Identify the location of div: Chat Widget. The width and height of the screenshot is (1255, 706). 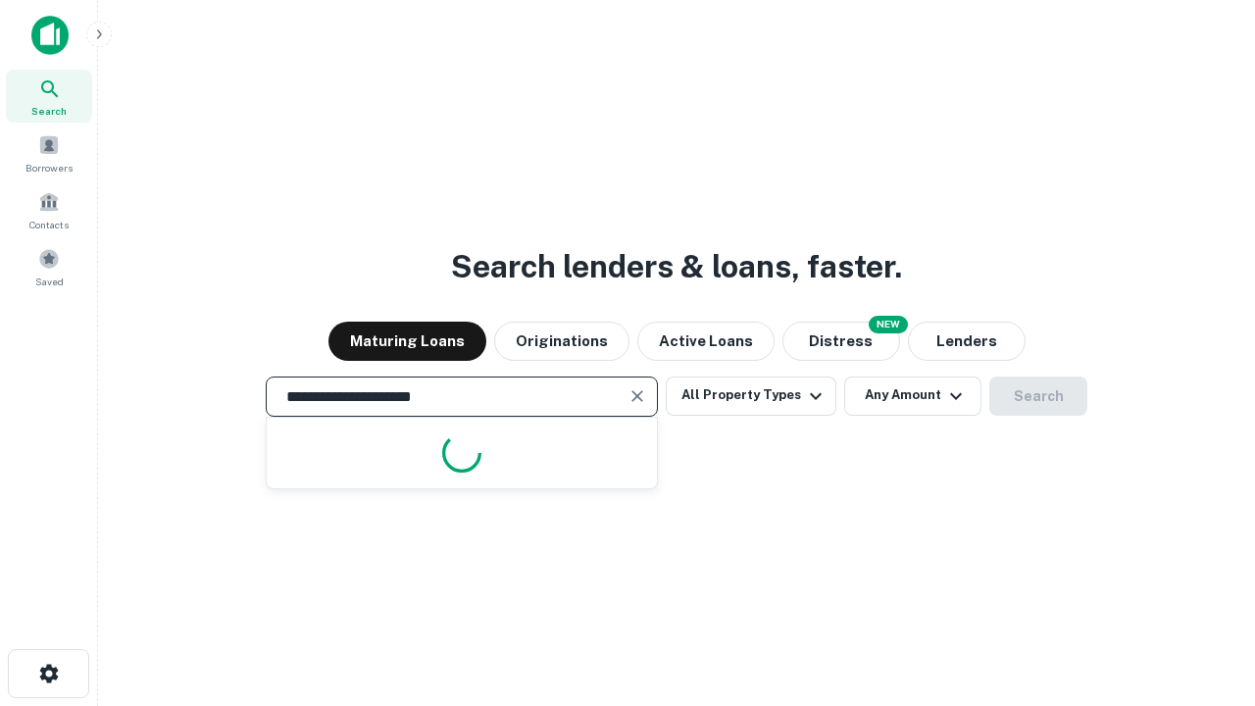
(1206, 596).